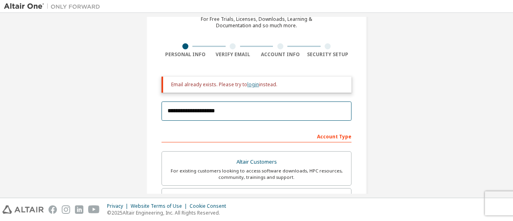  What do you see at coordinates (94, 209) in the screenshot?
I see `img: youtube.svg` at bounding box center [94, 209].